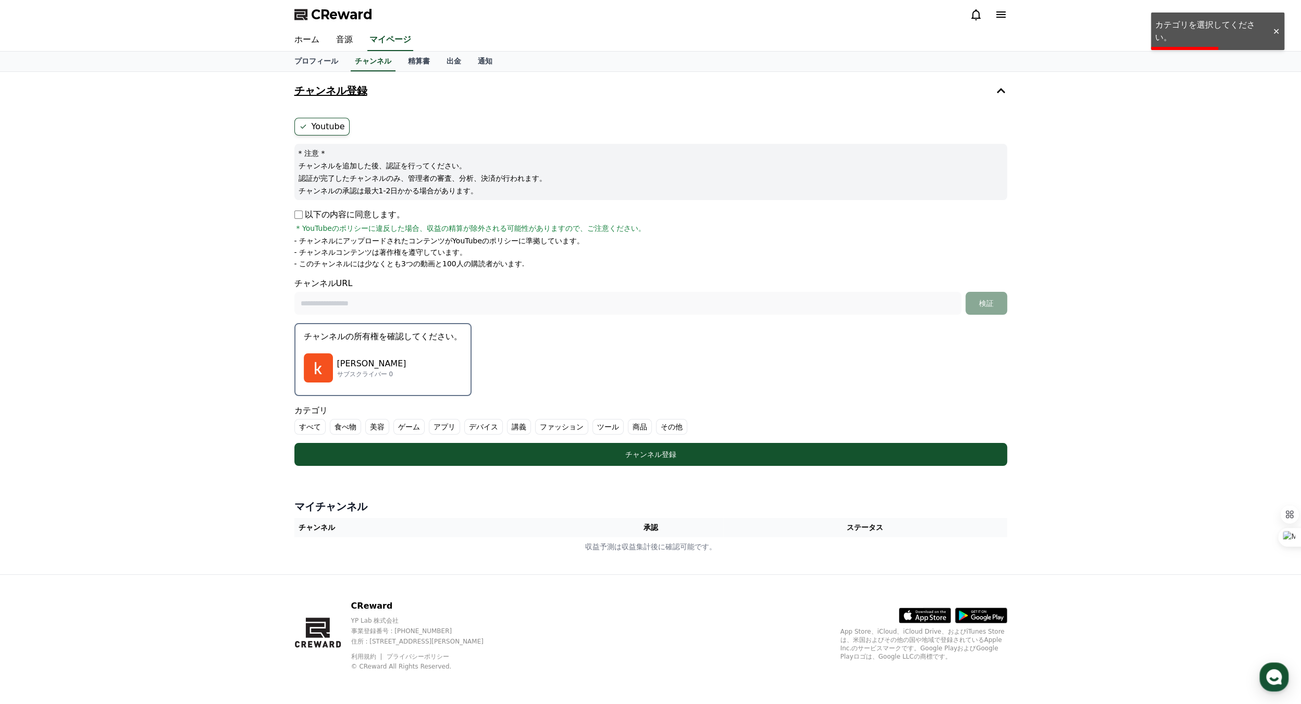 The image size is (1301, 704). Describe the element at coordinates (651, 166) in the screenshot. I see `p: チャンネルを追加した後、認証を行ってください。` at that location.